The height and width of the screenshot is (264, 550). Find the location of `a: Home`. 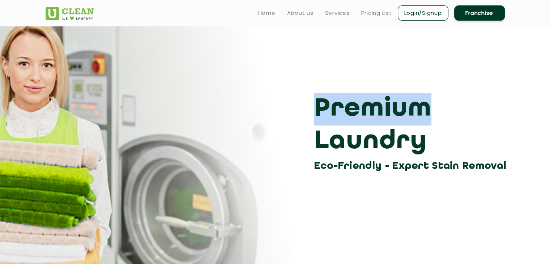

a: Home is located at coordinates (267, 13).